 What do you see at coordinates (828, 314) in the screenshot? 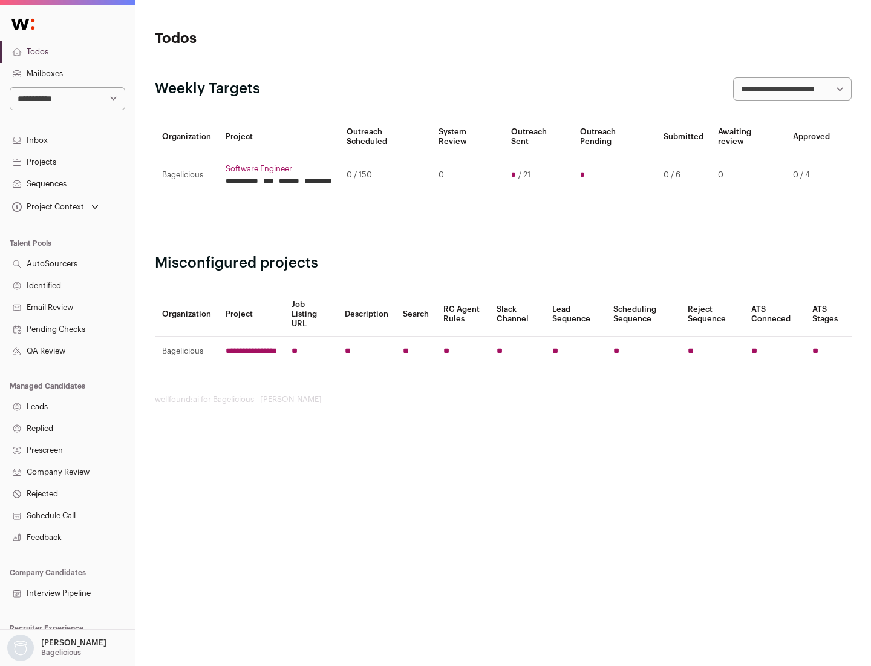
I see `th: ATS Stages` at bounding box center [828, 314].